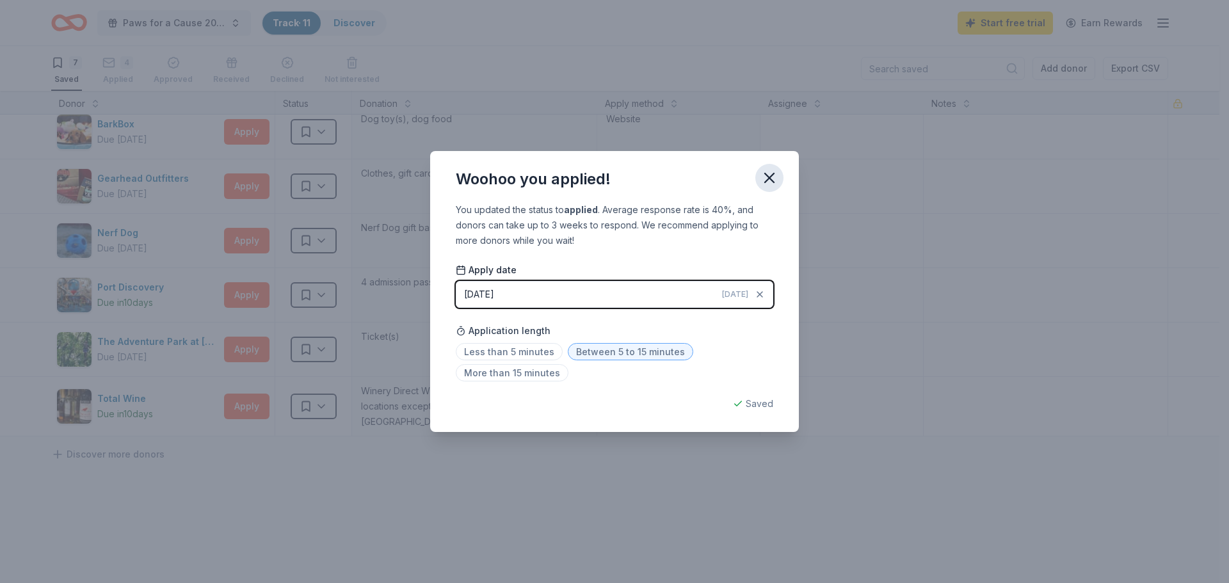 The image size is (1229, 583). What do you see at coordinates (486, 270) in the screenshot?
I see `span: Apply date` at bounding box center [486, 270].